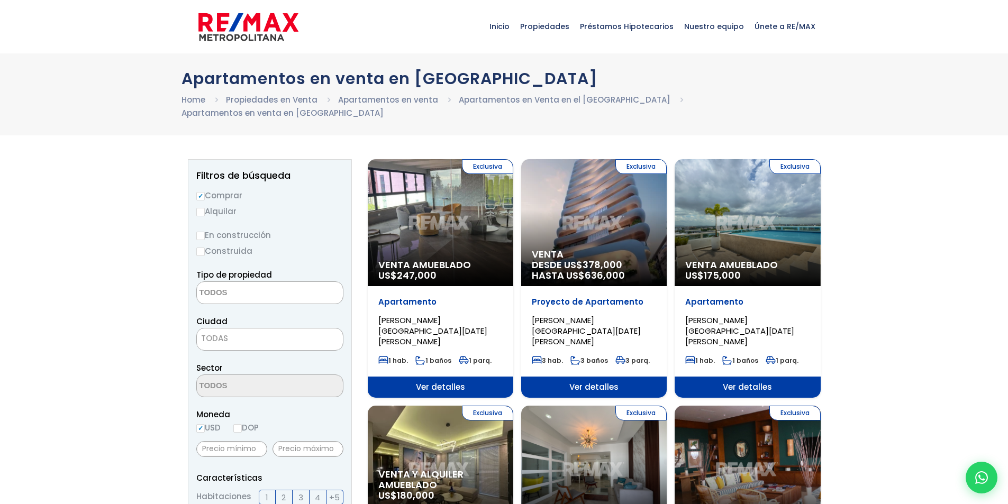 The width and height of the screenshot is (1008, 504). I want to click on input: Precio máximo, so click(308, 449).